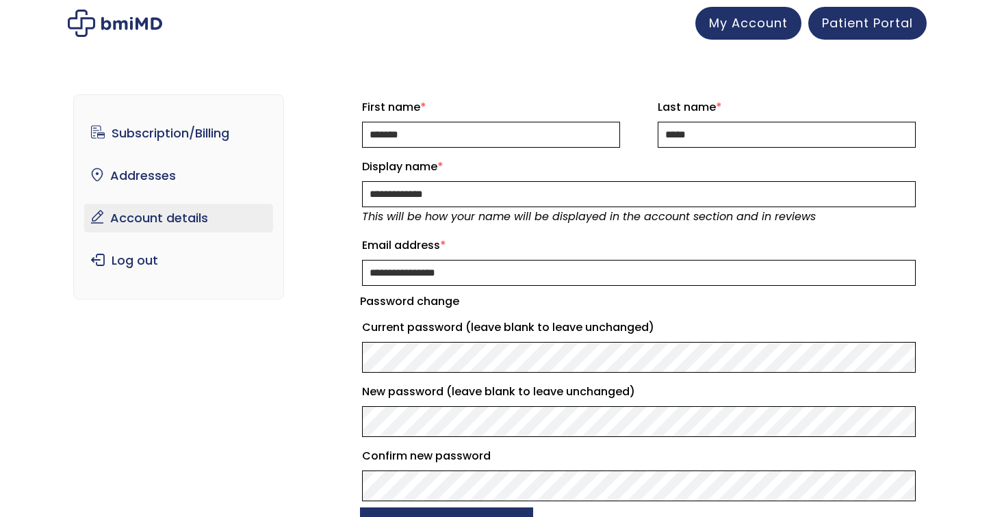 This screenshot has height=517, width=991. Describe the element at coordinates (179, 261) in the screenshot. I see `a: Log out` at that location.